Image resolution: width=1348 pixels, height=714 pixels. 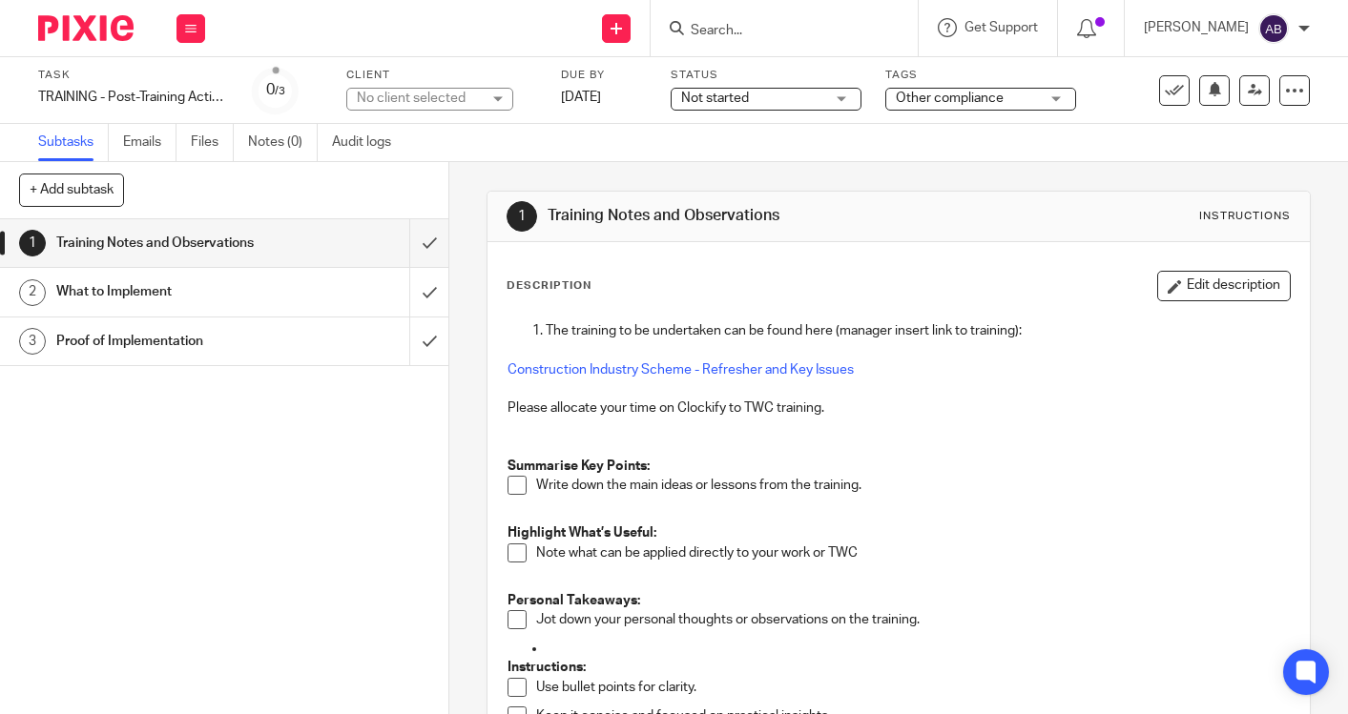 What do you see at coordinates (578, 466) in the screenshot?
I see `strong: Summarise Key Points:` at bounding box center [578, 466].